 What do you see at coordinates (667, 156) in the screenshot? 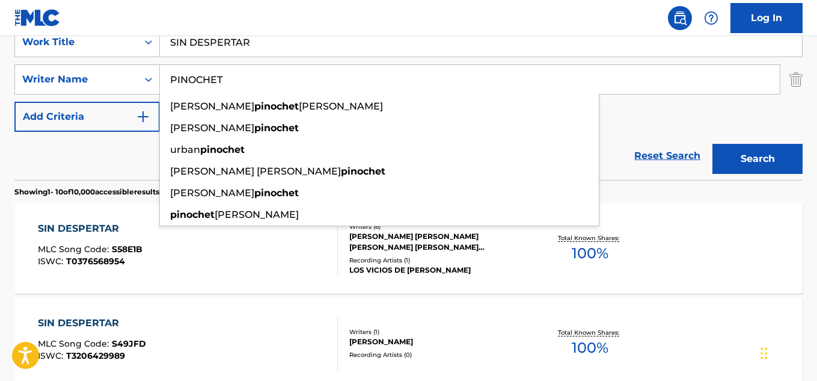
I see `a: Reset Search` at bounding box center [667, 156].